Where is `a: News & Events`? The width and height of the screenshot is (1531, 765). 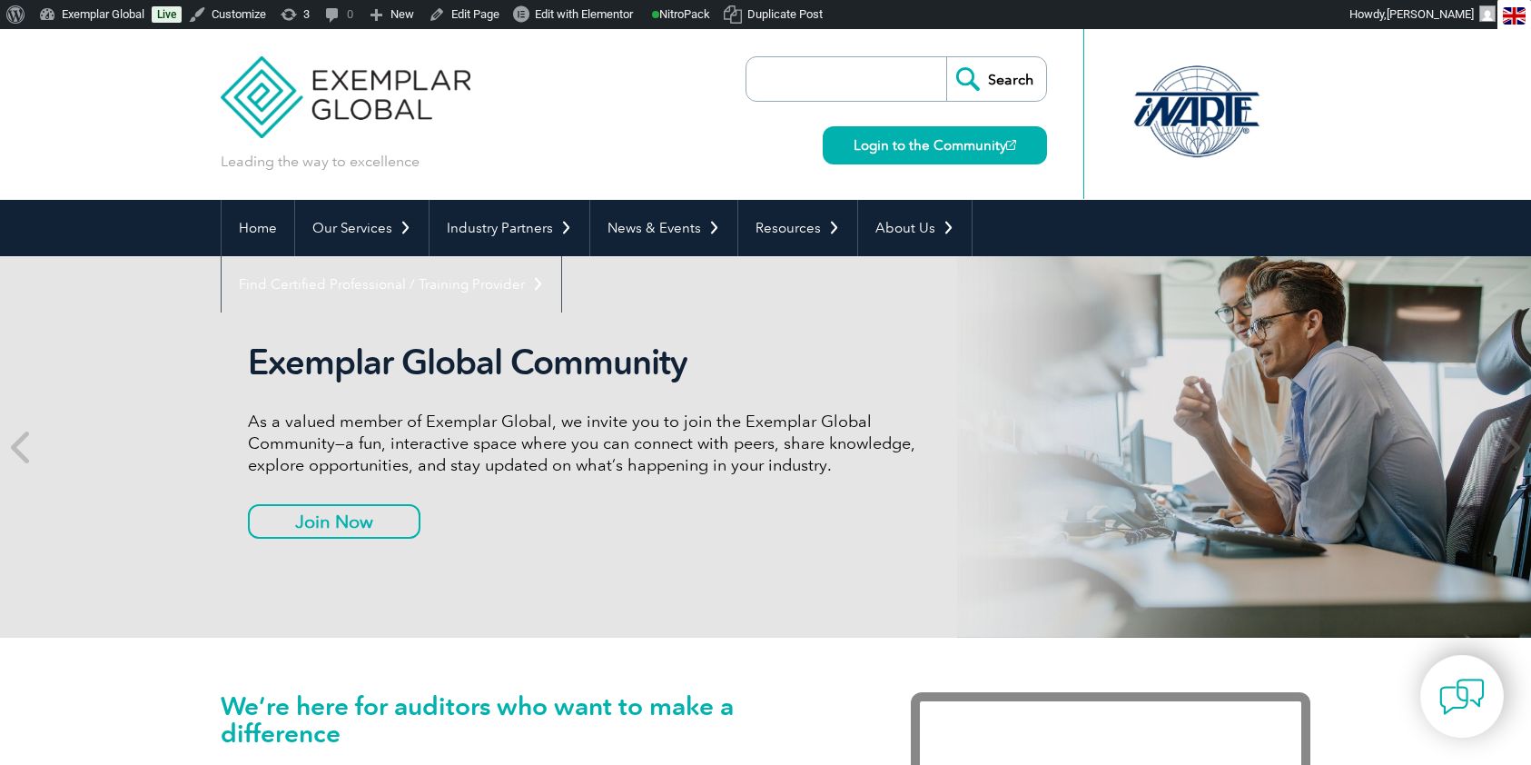
a: News & Events is located at coordinates (664, 228).